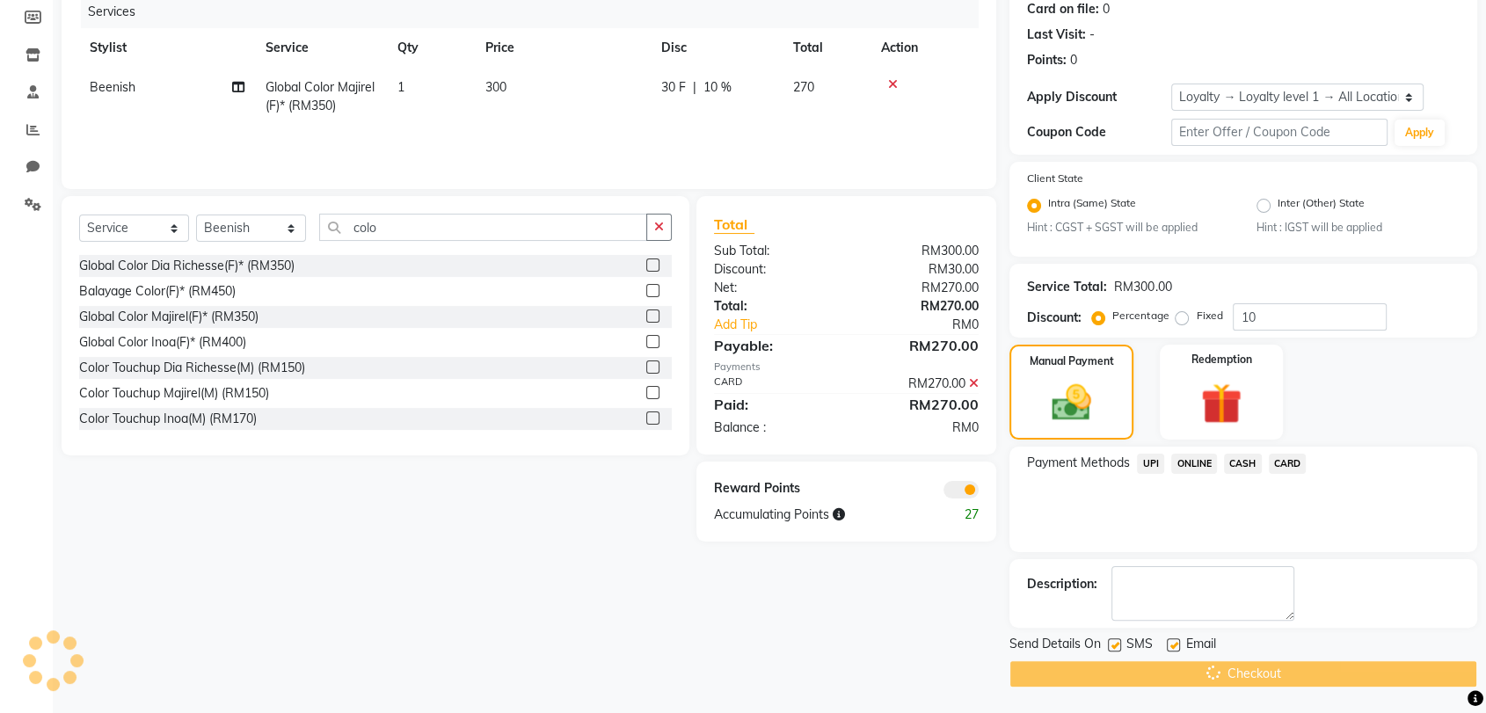  I want to click on div: RM30.00, so click(920, 269).